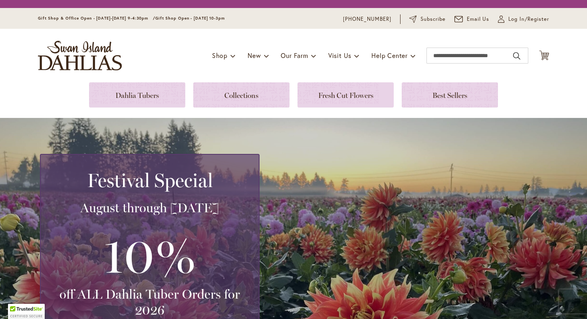 This screenshot has height=319, width=587. I want to click on span: New, so click(254, 55).